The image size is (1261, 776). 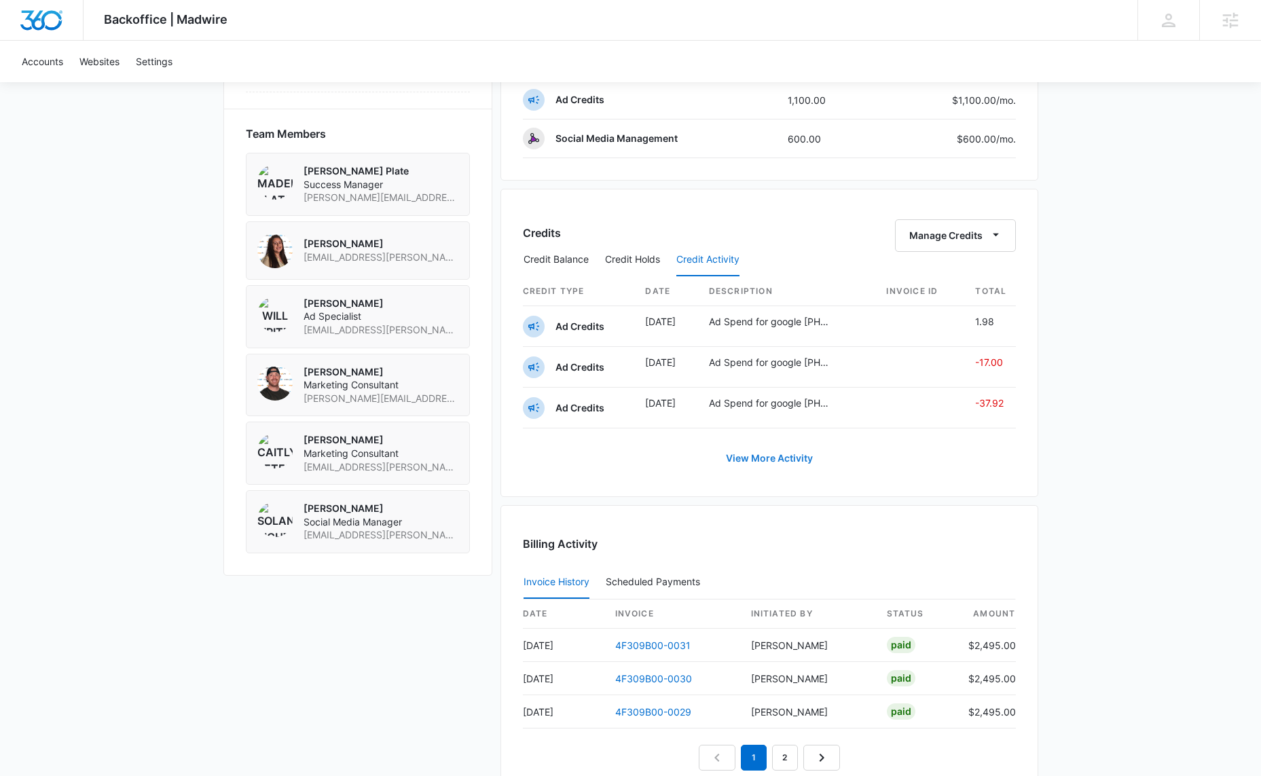 I want to click on th: status, so click(x=917, y=614).